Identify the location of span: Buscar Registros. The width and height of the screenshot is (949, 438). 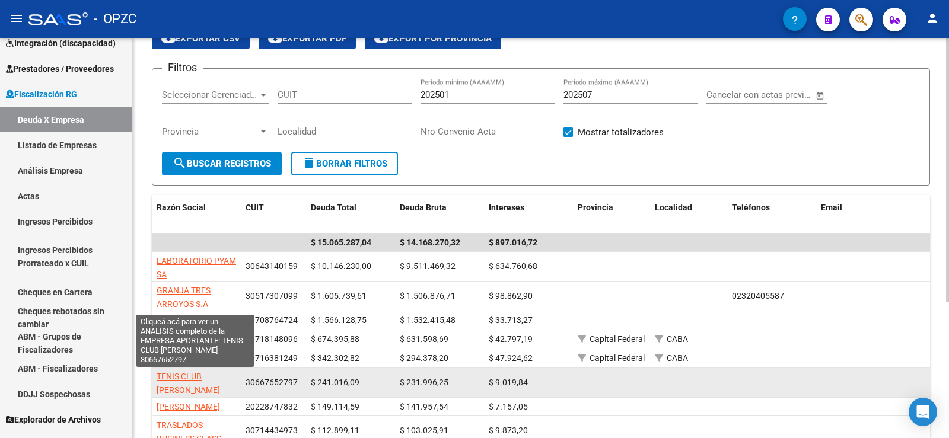
(222, 164).